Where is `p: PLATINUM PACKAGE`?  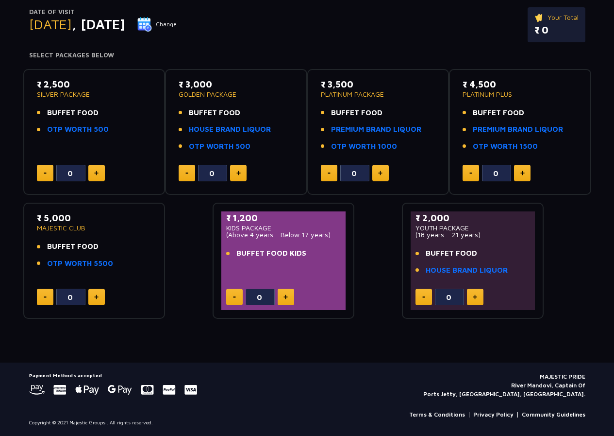
p: PLATINUM PACKAGE is located at coordinates (378, 94).